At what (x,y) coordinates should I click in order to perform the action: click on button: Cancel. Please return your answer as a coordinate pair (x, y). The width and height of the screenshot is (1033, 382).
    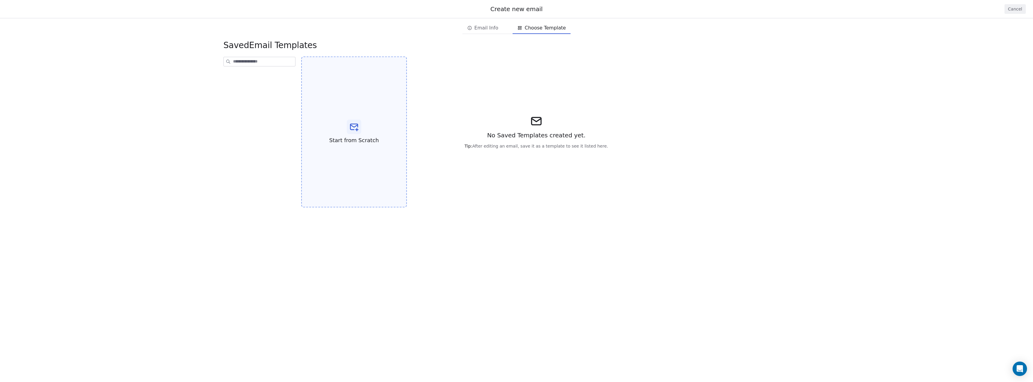
    Looking at the image, I should click on (1015, 9).